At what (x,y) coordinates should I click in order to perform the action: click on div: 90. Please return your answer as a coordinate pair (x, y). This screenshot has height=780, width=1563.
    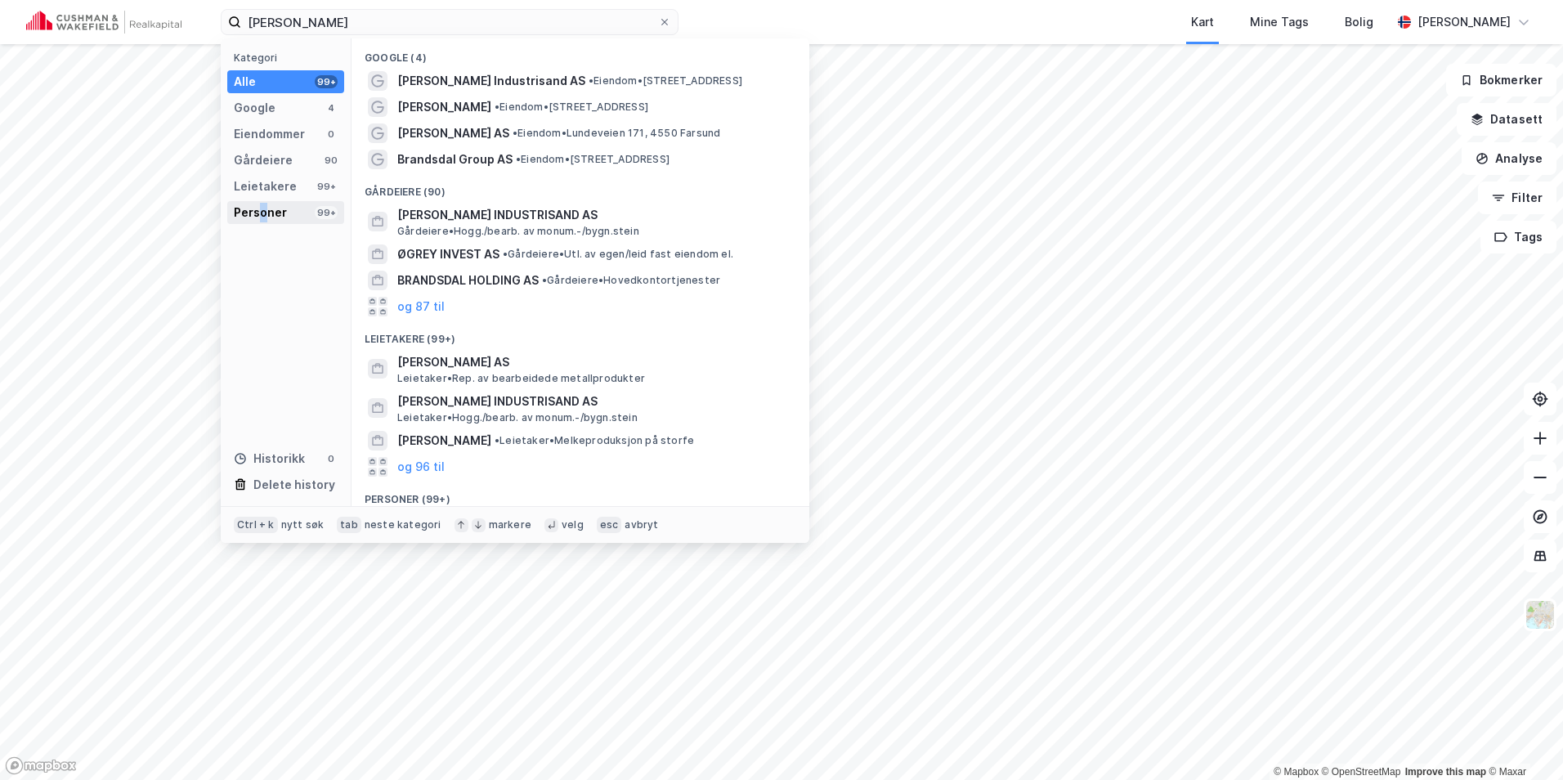
    Looking at the image, I should click on (331, 160).